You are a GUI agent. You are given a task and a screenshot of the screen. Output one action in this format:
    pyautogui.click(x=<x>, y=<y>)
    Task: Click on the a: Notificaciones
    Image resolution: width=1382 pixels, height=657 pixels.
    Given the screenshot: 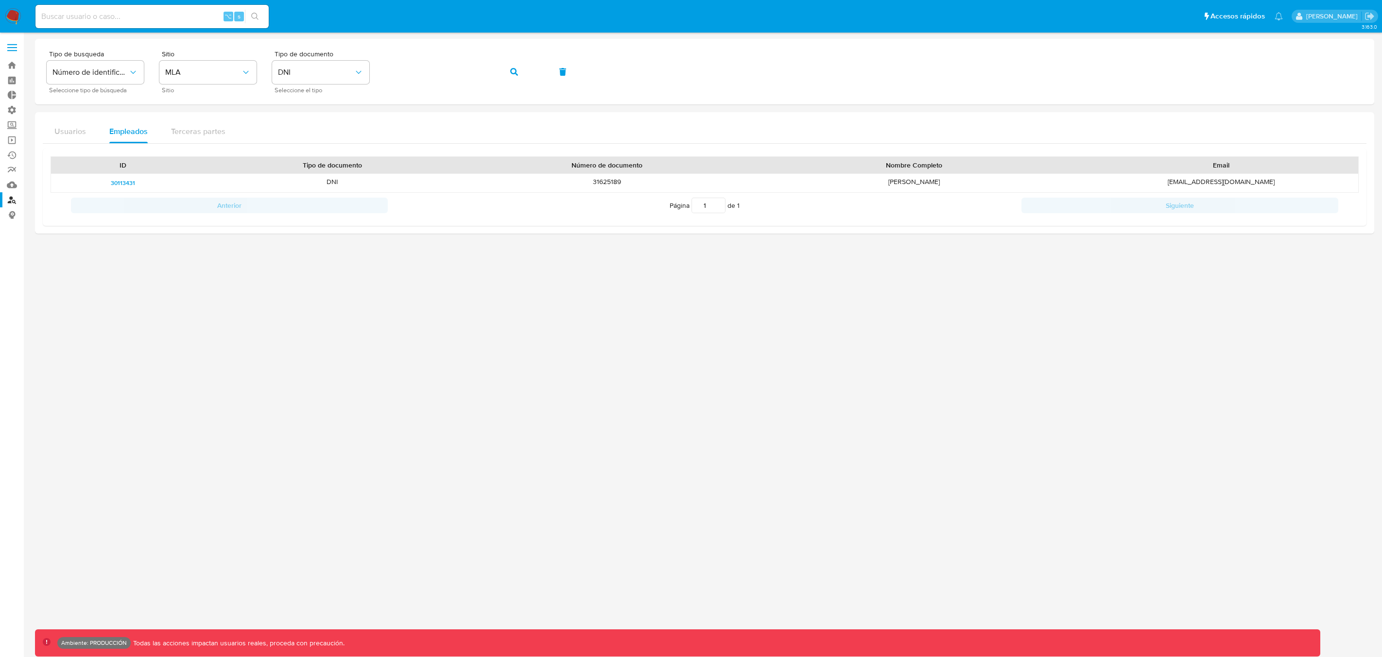 What is the action you would take?
    pyautogui.click(x=1278, y=16)
    